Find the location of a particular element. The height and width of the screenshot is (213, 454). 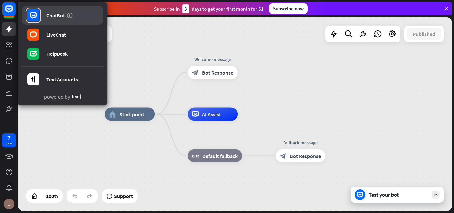

span: Default fallback is located at coordinates (220, 156).